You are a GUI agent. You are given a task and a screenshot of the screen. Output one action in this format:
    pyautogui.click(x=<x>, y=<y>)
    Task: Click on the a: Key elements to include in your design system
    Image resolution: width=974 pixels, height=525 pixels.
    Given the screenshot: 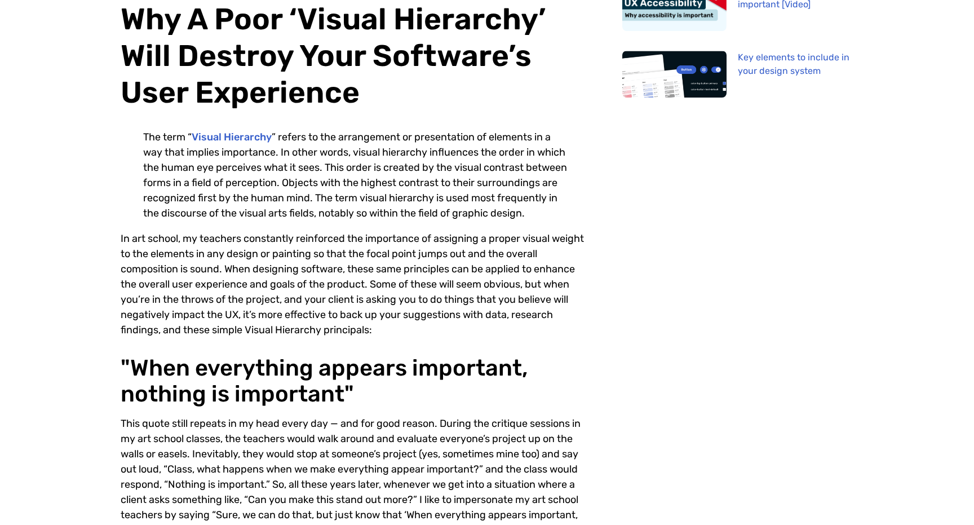 What is the action you would take?
    pyautogui.click(x=794, y=64)
    